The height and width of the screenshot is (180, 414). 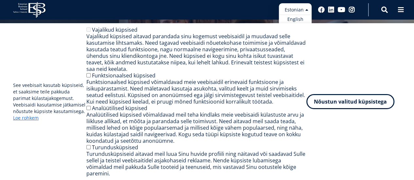 What do you see at coordinates (50, 102) in the screenshot?
I see `p: See veebisait kasutab küpsiseid, et saaksime teile pakkuda parimat külastajakogemust. Veebisaidi ...` at bounding box center [50, 102].